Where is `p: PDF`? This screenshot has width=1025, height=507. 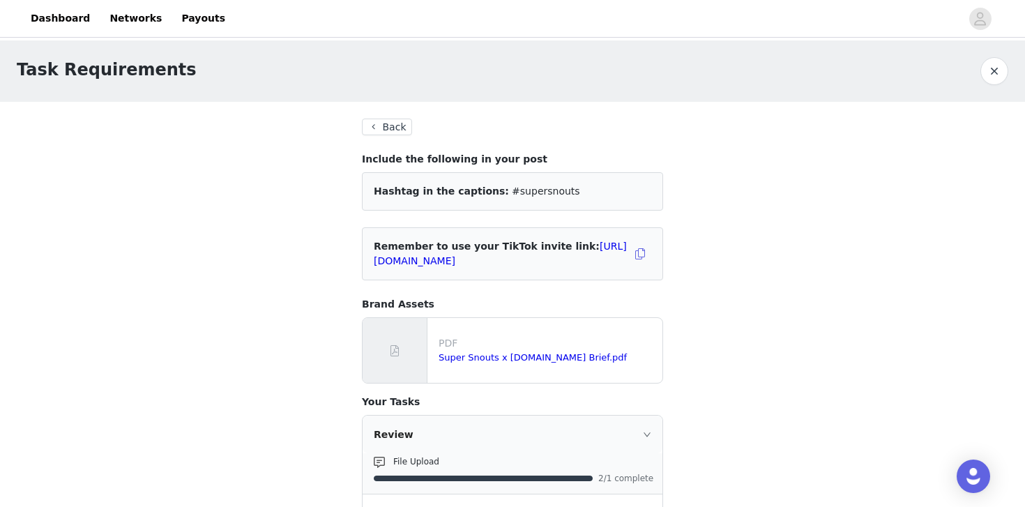 p: PDF is located at coordinates (547, 343).